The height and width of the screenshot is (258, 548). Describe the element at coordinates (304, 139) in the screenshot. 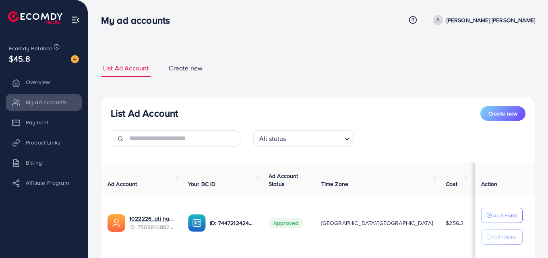

I see `div: Search for option` at that location.